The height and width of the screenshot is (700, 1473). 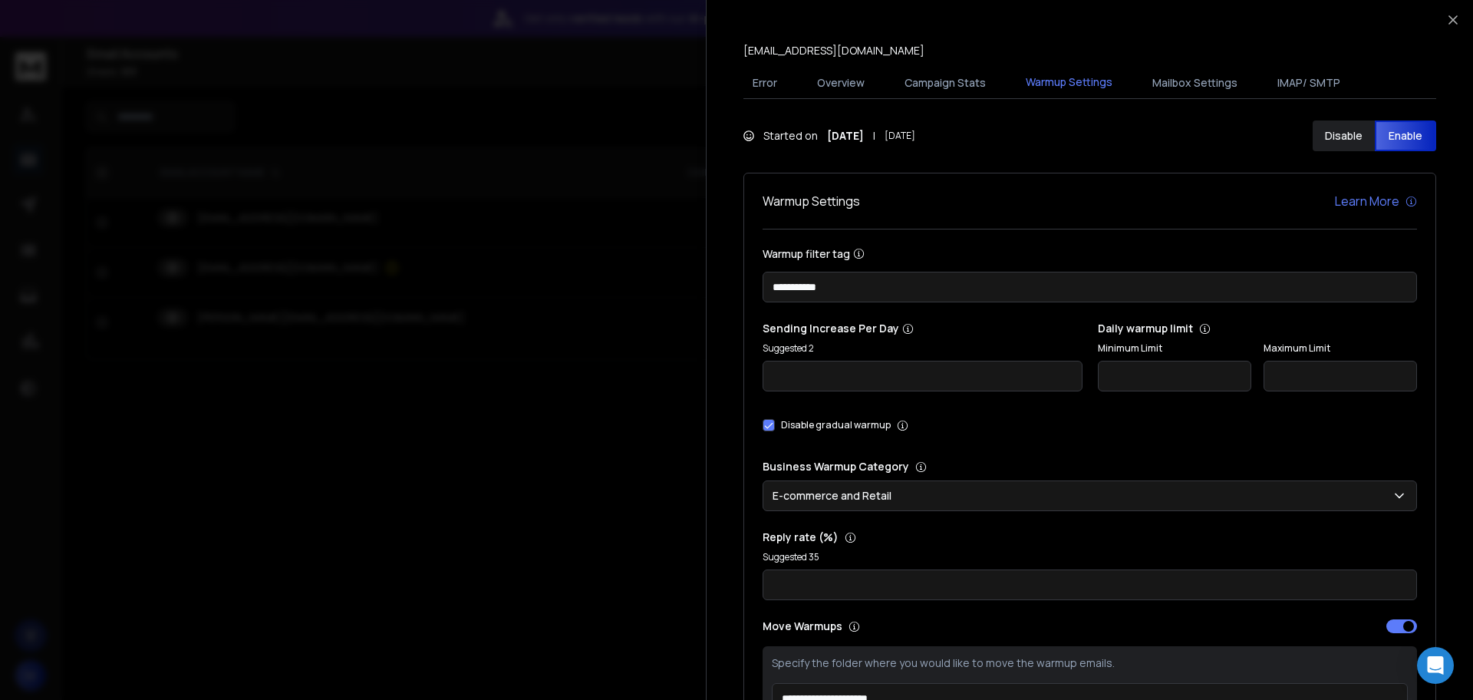 What do you see at coordinates (1344, 136) in the screenshot?
I see `button: Disable` at bounding box center [1344, 136].